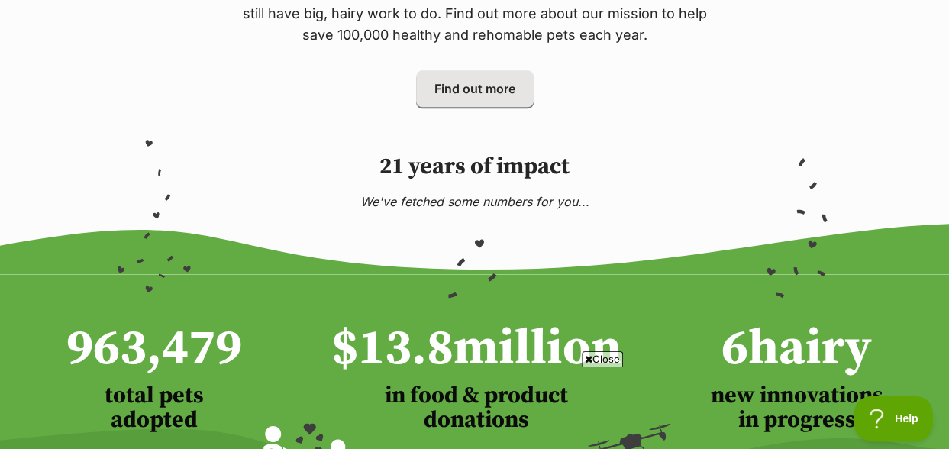 The image size is (949, 449). What do you see at coordinates (154, 349) in the screenshot?
I see `span: 963,479` at bounding box center [154, 349].